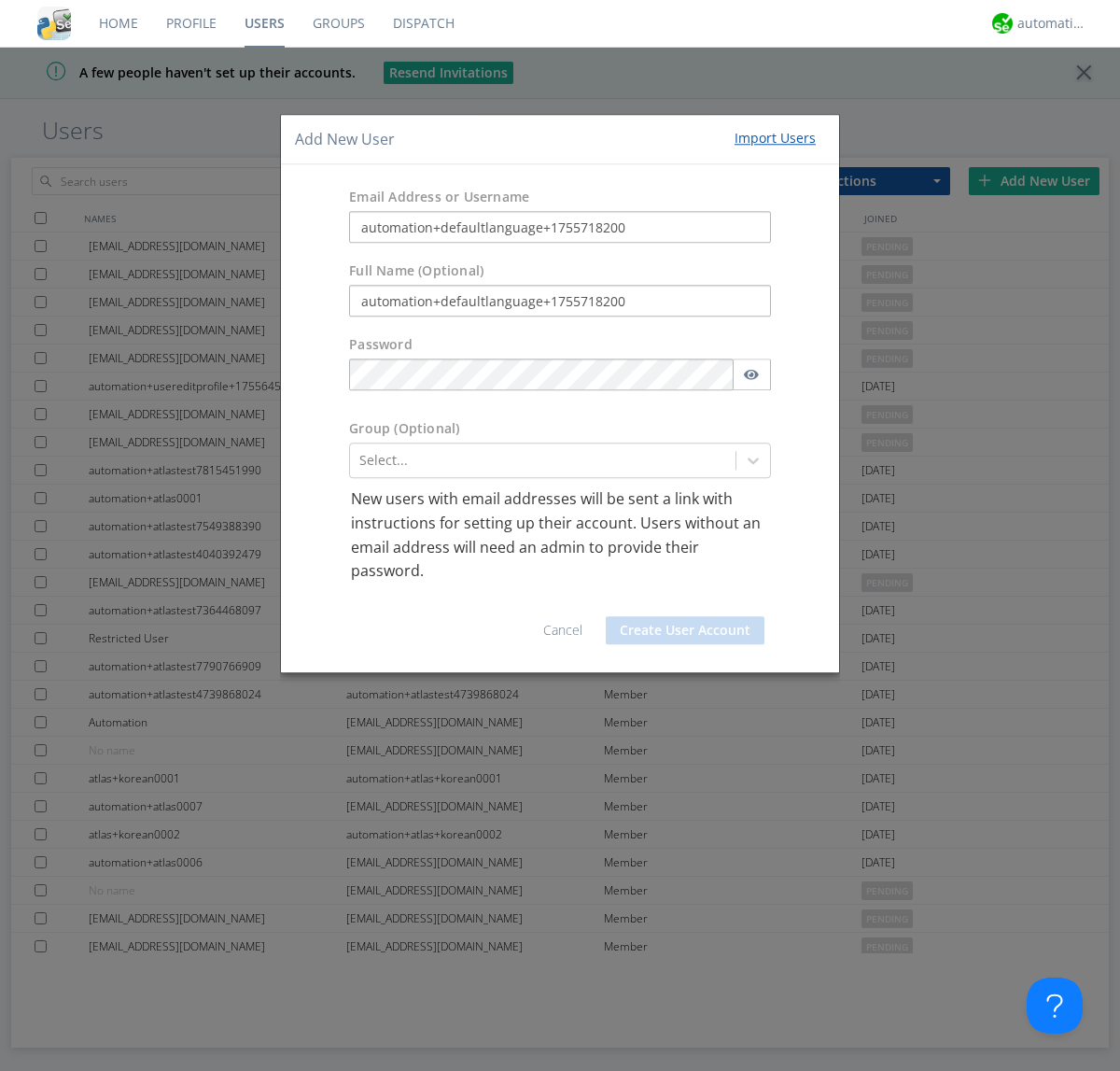 Image resolution: width=1120 pixels, height=1071 pixels. I want to click on a: Cancel, so click(563, 630).